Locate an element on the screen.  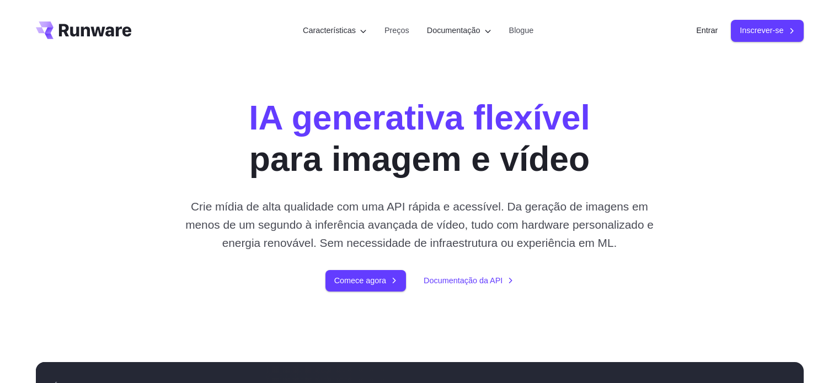
a: Comece agora is located at coordinates (366, 281).